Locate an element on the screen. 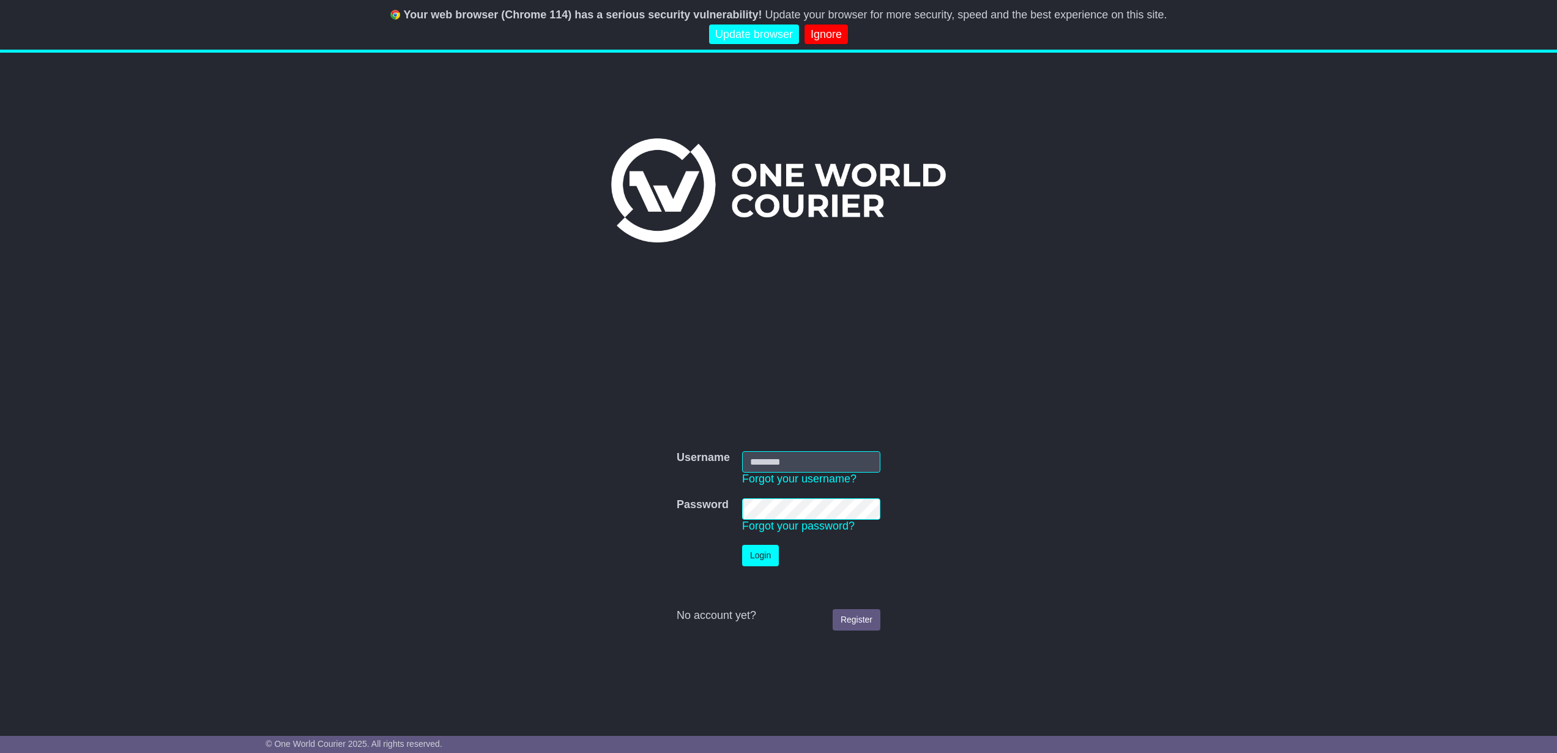  img: One World is located at coordinates (778, 190).